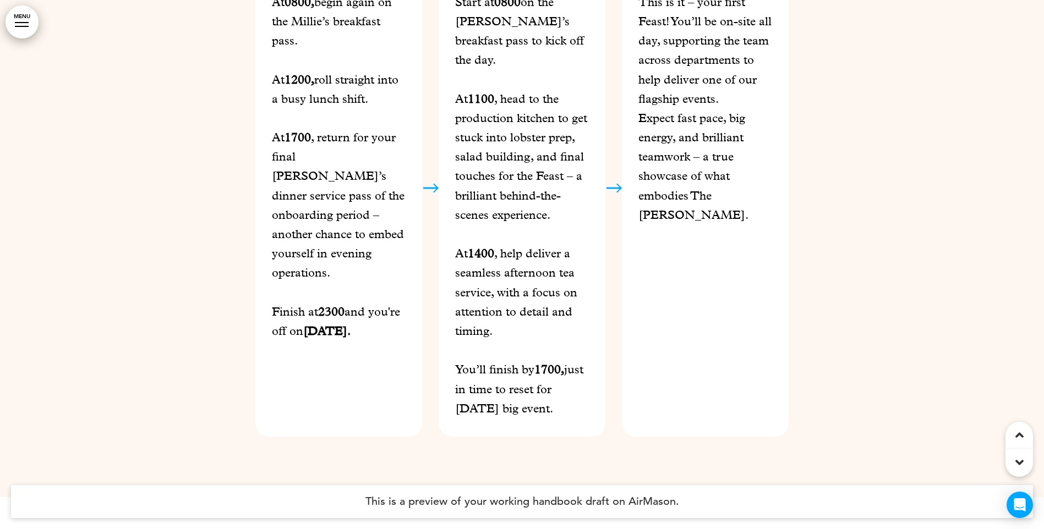 This screenshot has height=529, width=1044. Describe the element at coordinates (299, 81) in the screenshot. I see `strong: 1200,` at that location.